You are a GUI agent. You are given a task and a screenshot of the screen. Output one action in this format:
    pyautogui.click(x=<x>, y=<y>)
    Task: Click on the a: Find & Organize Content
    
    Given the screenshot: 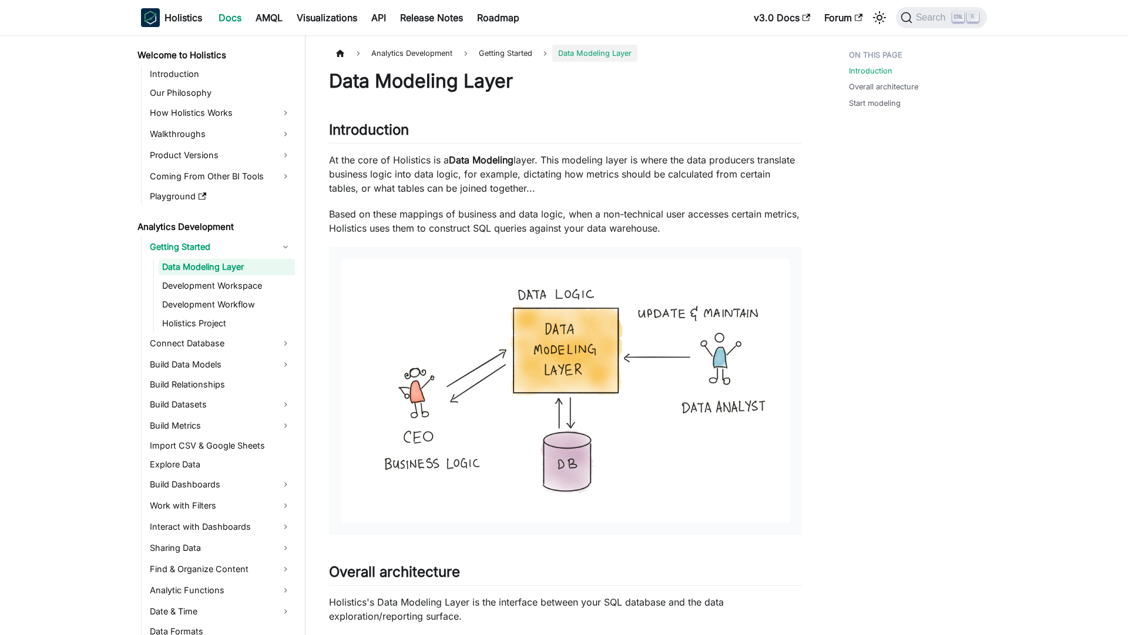 What is the action you would take?
    pyautogui.click(x=220, y=569)
    